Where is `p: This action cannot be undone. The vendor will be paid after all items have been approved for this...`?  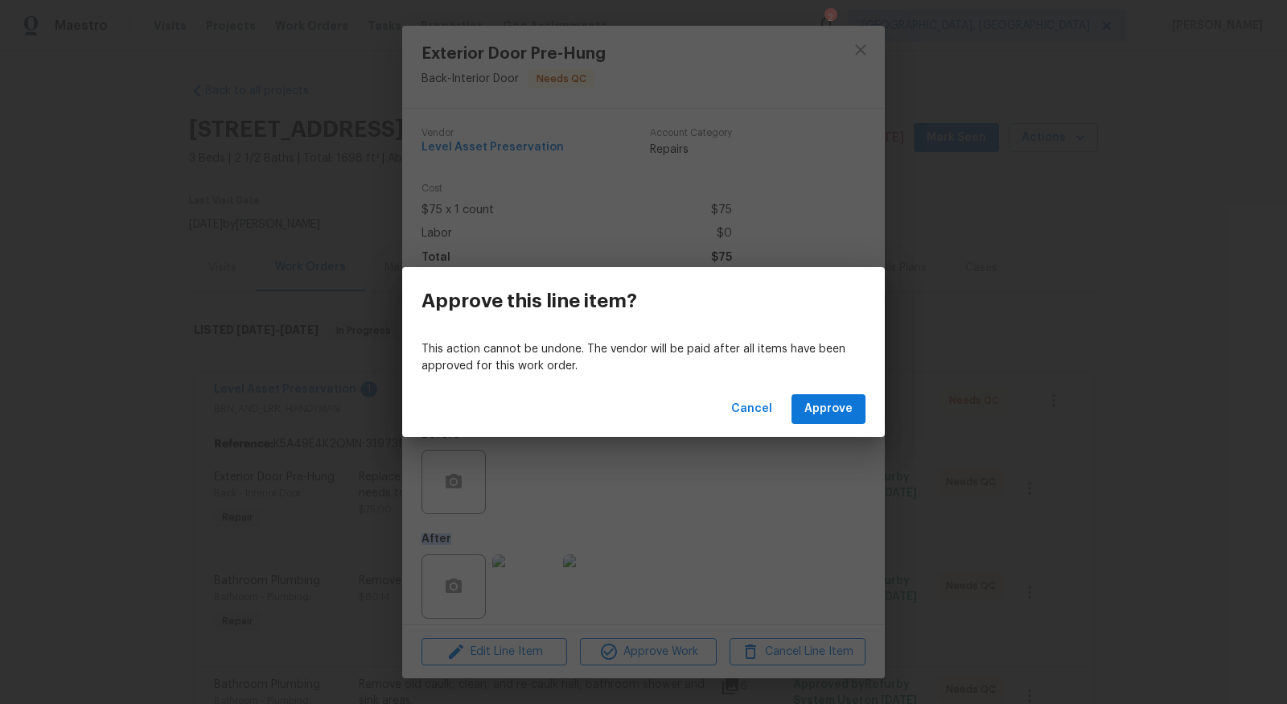
p: This action cannot be undone. The vendor will be paid after all items have been approved for this... is located at coordinates (643, 358).